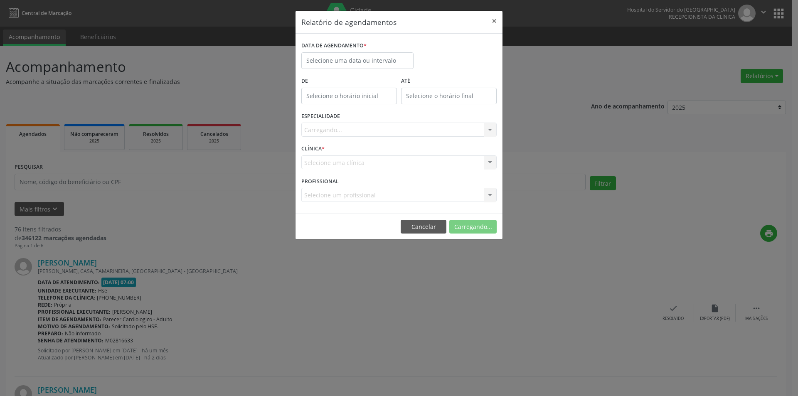  I want to click on button: Cancelar, so click(423, 227).